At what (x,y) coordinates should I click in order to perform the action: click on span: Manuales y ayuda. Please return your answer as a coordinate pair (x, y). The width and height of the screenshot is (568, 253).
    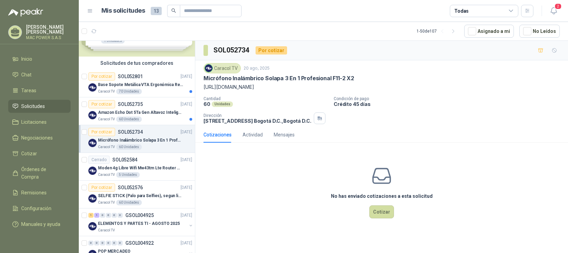
    Looking at the image, I should click on (41, 224).